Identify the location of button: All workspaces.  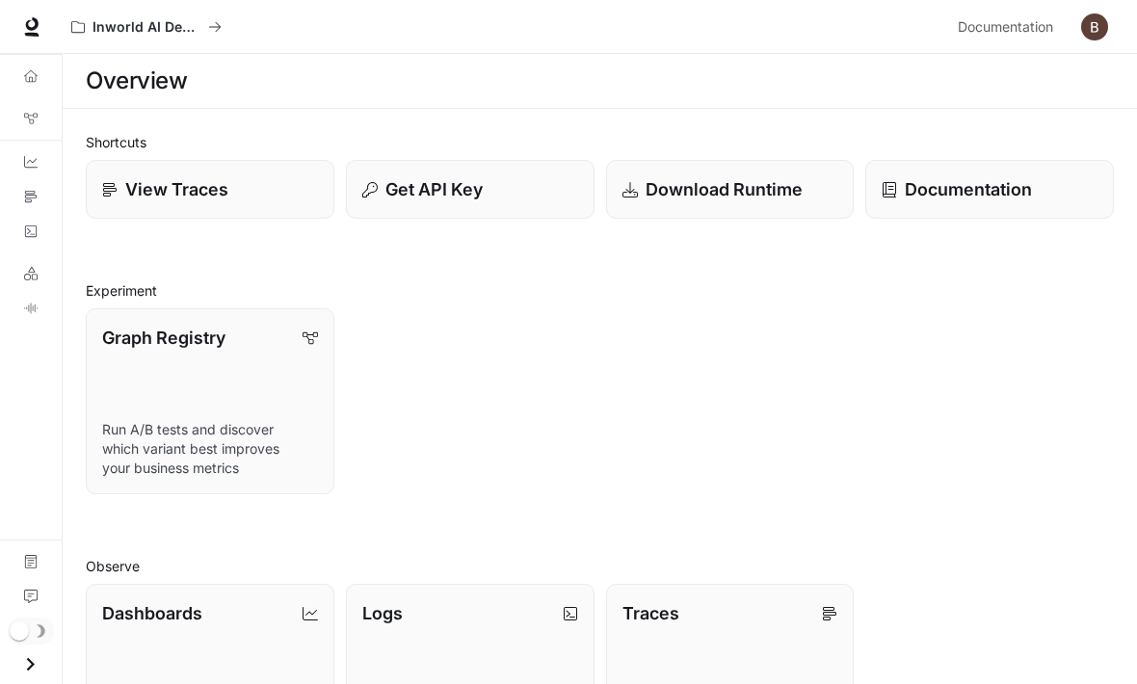
(146, 27).